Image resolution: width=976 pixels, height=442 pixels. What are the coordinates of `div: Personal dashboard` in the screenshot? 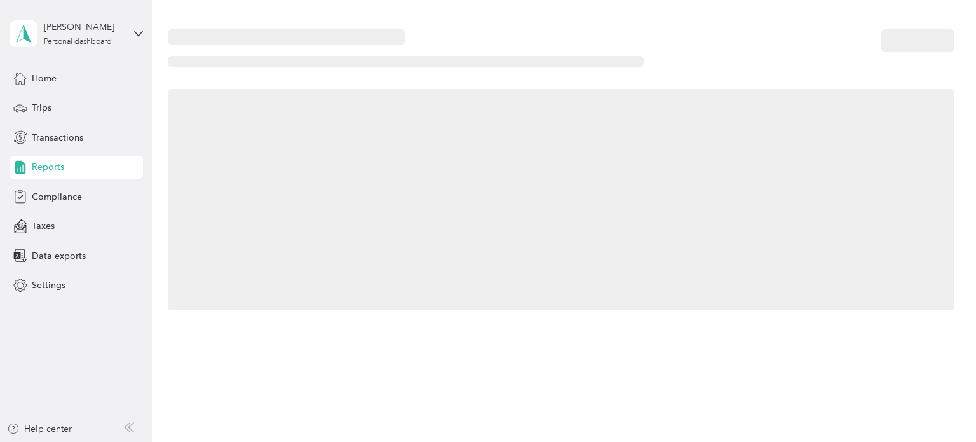 It's located at (78, 42).